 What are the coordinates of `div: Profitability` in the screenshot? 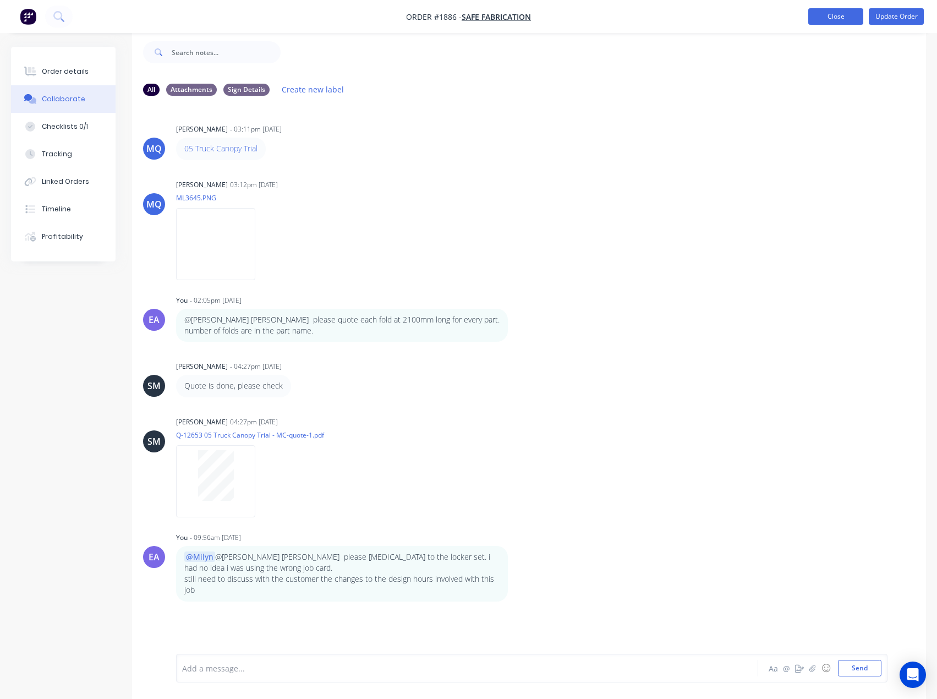 It's located at (62, 237).